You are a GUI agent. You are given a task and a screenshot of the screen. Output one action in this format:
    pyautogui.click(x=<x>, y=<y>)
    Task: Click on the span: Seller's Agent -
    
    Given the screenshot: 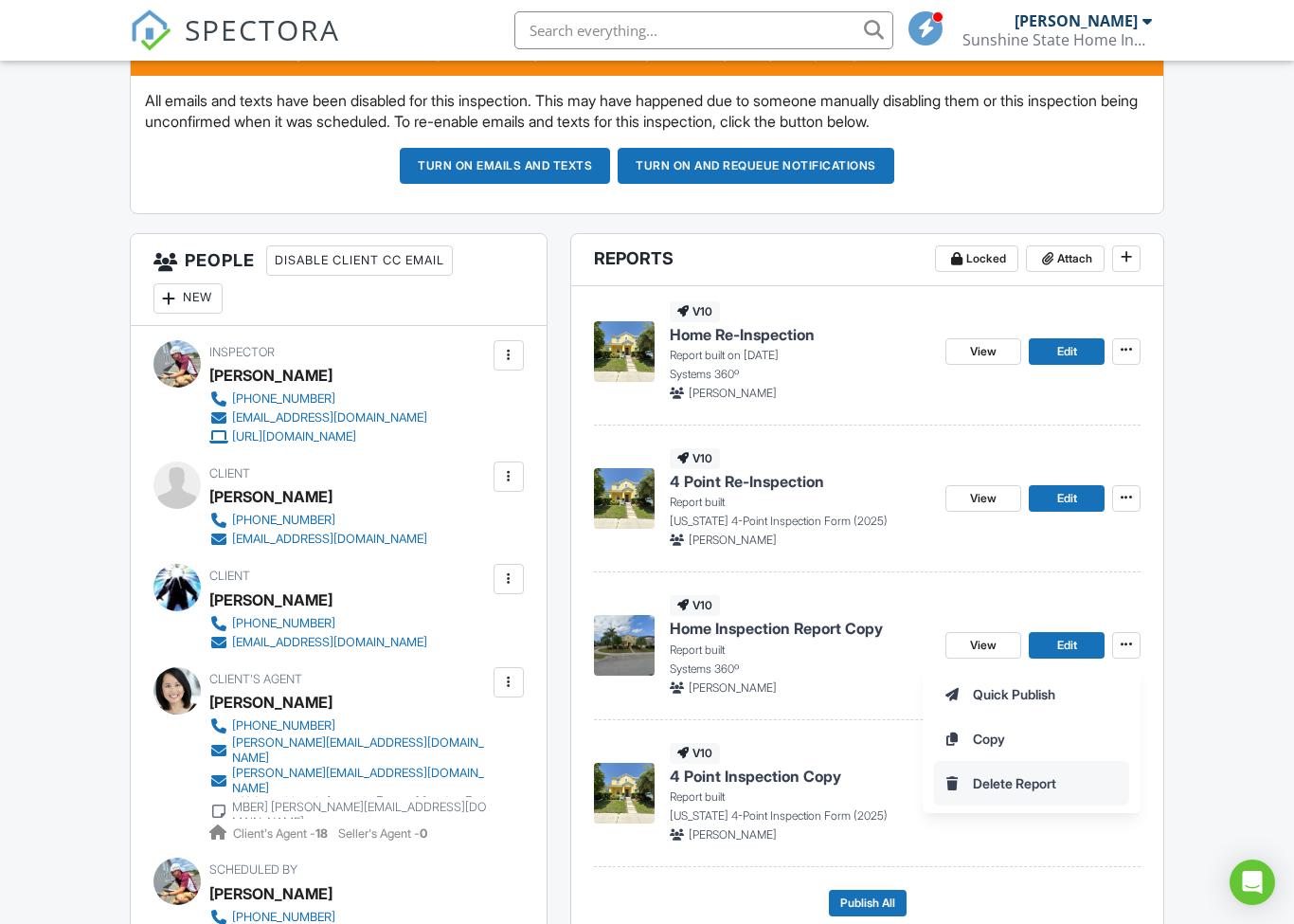 What is the action you would take?
    pyautogui.click(x=383, y=833)
    